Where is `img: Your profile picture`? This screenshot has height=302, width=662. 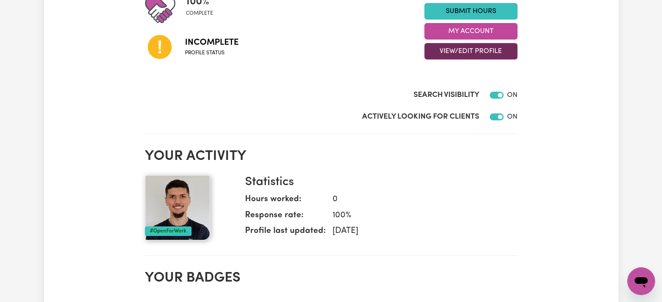 img: Your profile picture is located at coordinates (178, 208).